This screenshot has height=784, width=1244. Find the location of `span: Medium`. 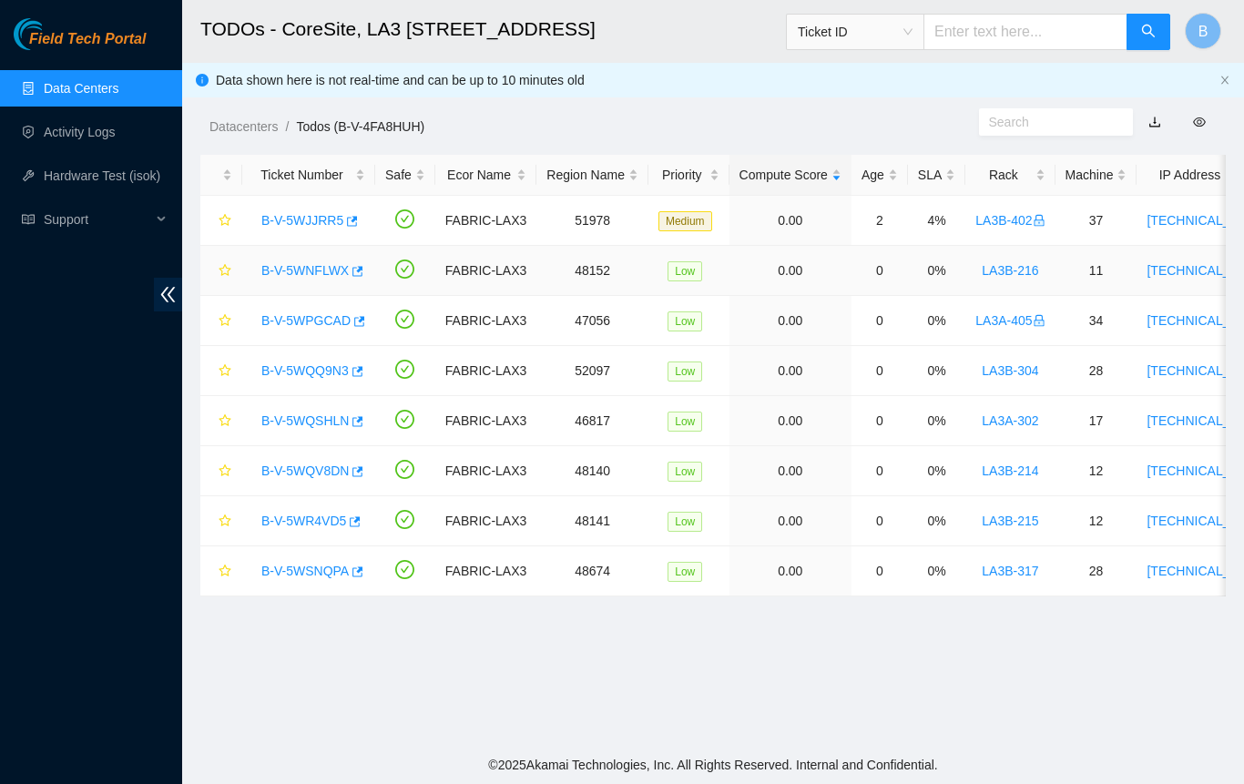

span: Medium is located at coordinates (685, 221).